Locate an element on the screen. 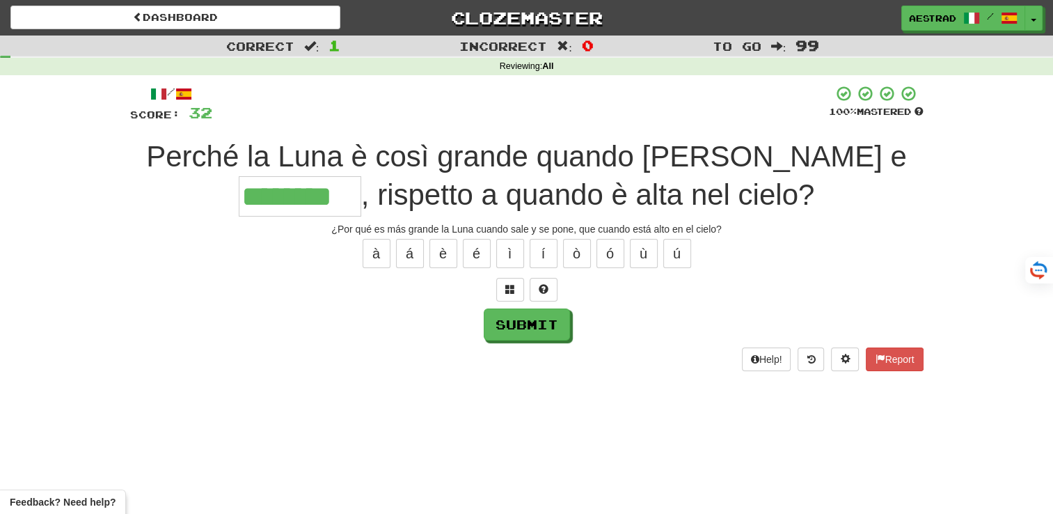  button: é is located at coordinates (477, 253).